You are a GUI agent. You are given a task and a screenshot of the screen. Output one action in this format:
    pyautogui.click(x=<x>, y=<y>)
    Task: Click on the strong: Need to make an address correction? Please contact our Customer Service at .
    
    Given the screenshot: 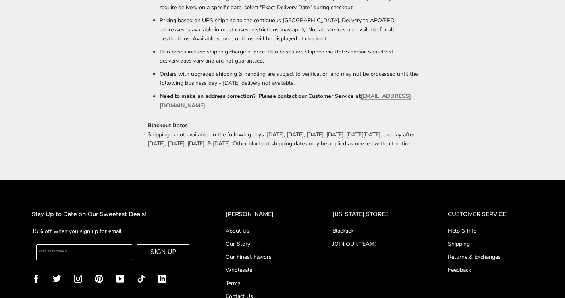 What is the action you would take?
    pyautogui.click(x=285, y=101)
    